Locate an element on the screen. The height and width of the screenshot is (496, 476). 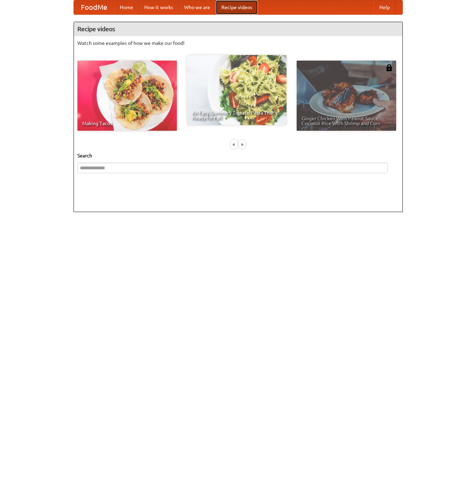
a: Making Tacos is located at coordinates (127, 96).